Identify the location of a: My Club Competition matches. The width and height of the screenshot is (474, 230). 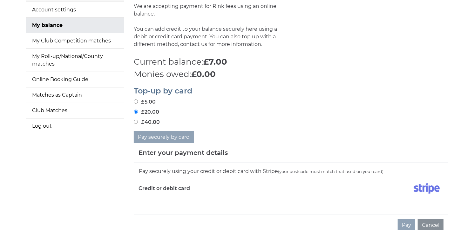
(75, 41).